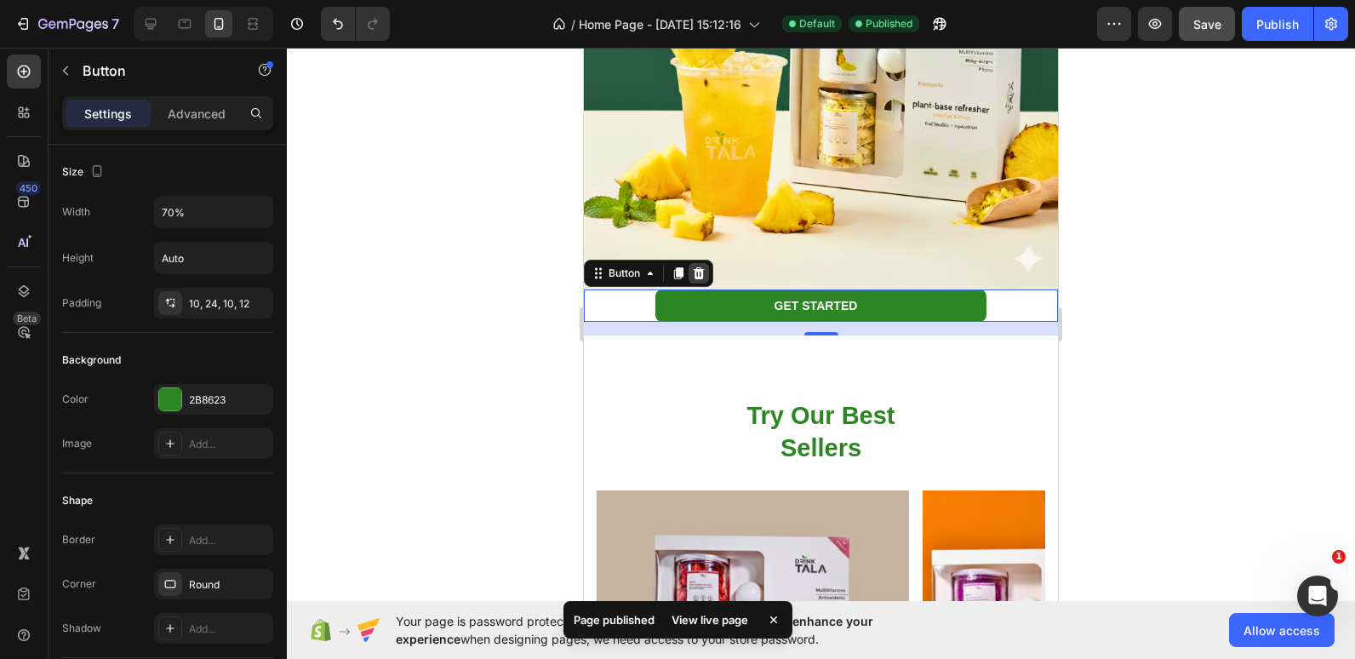 The height and width of the screenshot is (659, 1355). What do you see at coordinates (197, 113) in the screenshot?
I see `p: Advanced` at bounding box center [197, 113].